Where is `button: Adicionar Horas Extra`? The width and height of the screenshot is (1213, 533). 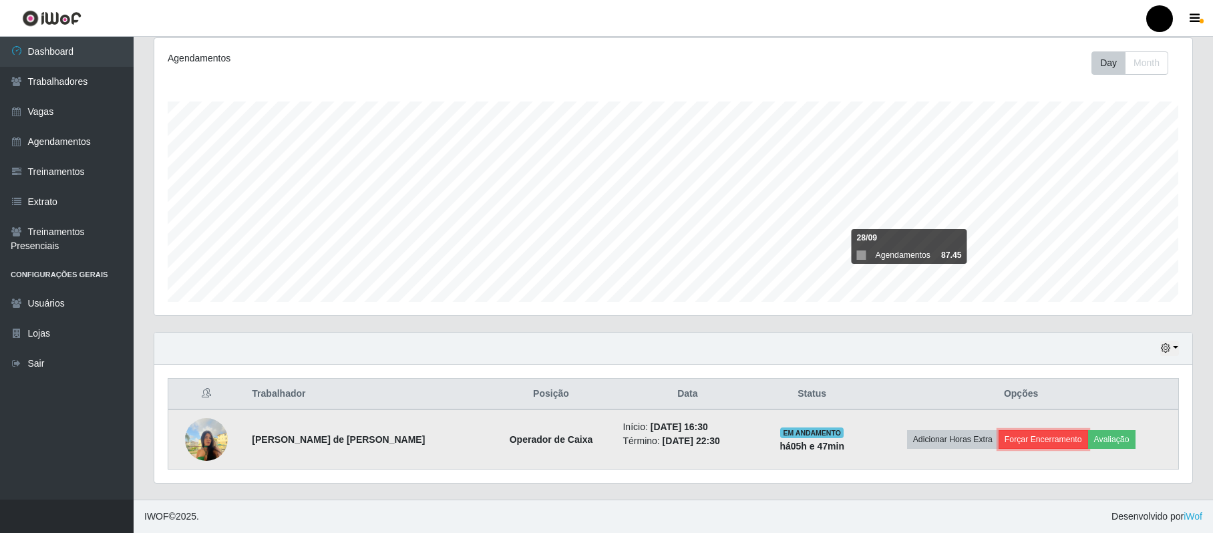
button: Adicionar Horas Extra is located at coordinates (952, 439).